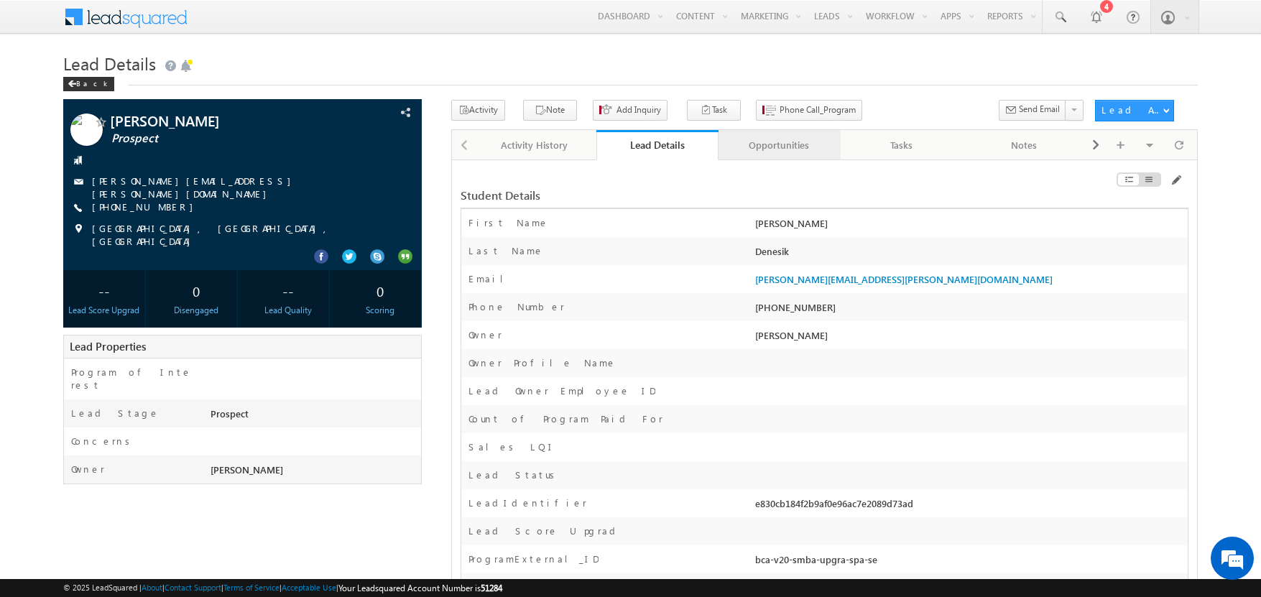 This screenshot has width=1261, height=597. Describe the element at coordinates (132, 379) in the screenshot. I see `label: Program of Interest` at that location.